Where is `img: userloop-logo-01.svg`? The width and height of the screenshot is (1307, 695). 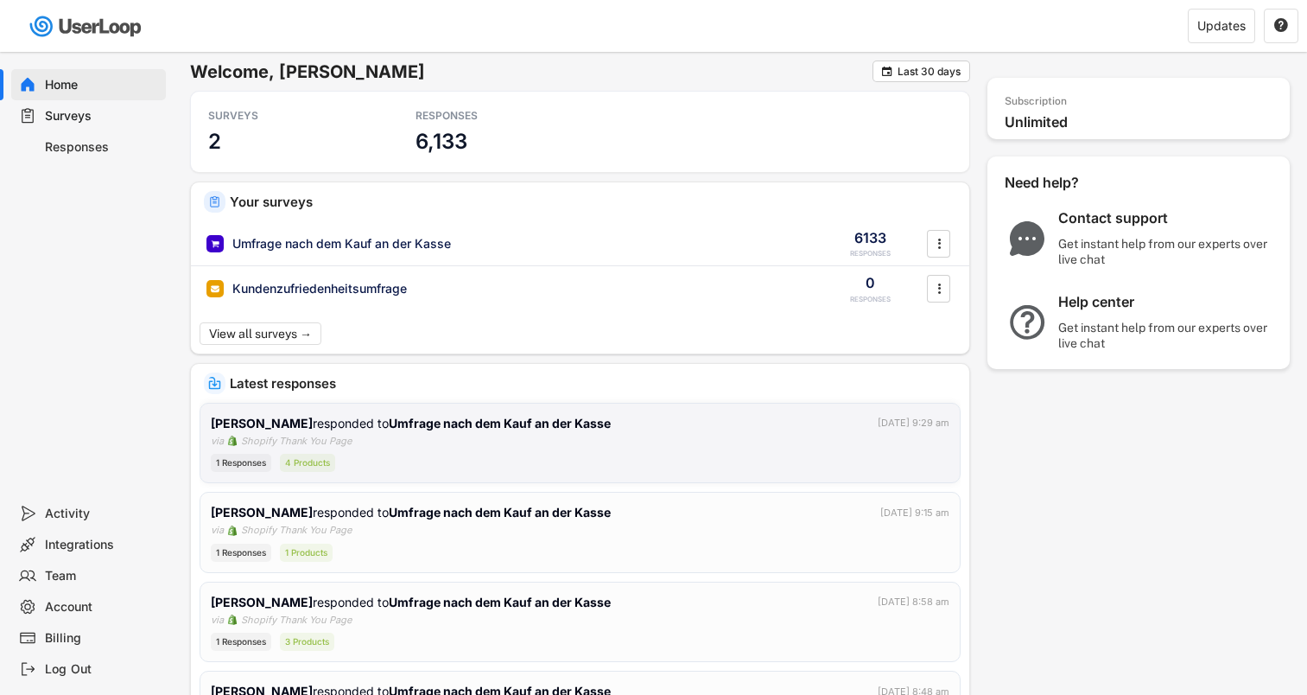
img: userloop-logo-01.svg is located at coordinates (86, 26).